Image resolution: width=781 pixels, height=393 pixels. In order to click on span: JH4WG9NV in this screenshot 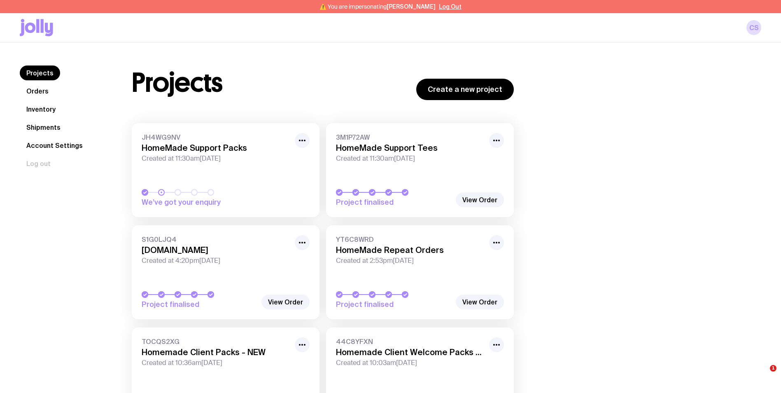, I will do `click(216, 137)`.